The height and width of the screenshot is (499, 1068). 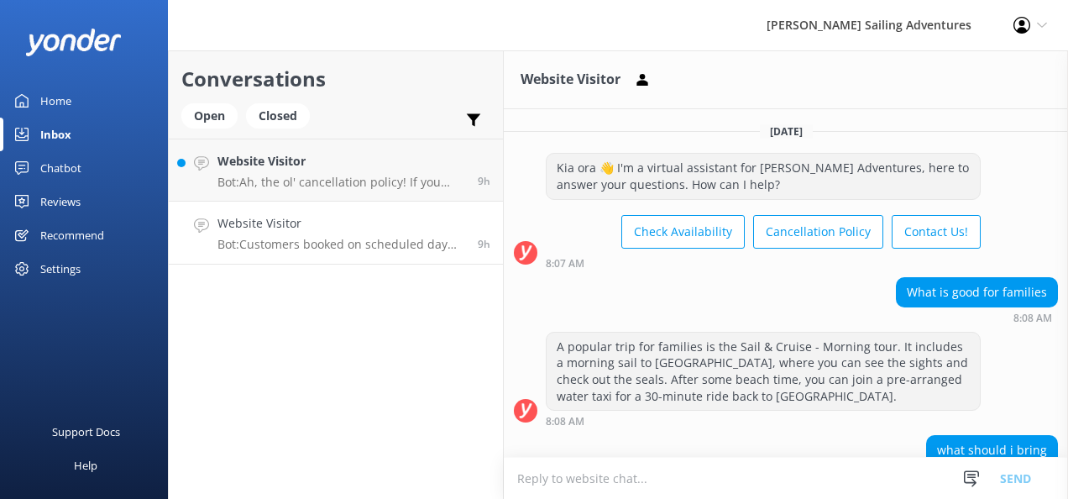 What do you see at coordinates (991, 450) in the screenshot?
I see `div: what should i bring` at bounding box center [991, 450].